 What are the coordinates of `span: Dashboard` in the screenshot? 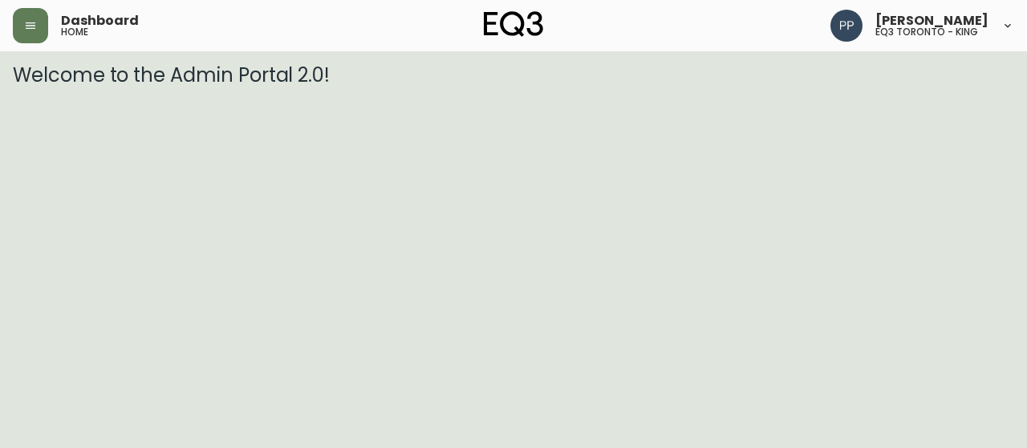 It's located at (99, 21).